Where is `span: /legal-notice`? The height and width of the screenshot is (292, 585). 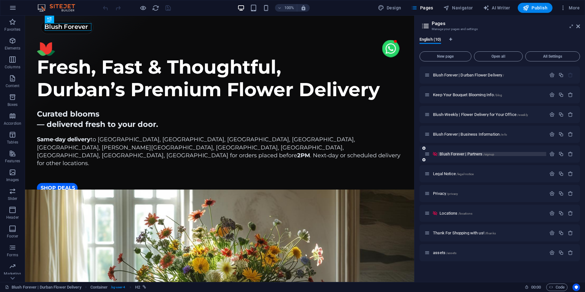
span: /legal-notice is located at coordinates (465, 174).